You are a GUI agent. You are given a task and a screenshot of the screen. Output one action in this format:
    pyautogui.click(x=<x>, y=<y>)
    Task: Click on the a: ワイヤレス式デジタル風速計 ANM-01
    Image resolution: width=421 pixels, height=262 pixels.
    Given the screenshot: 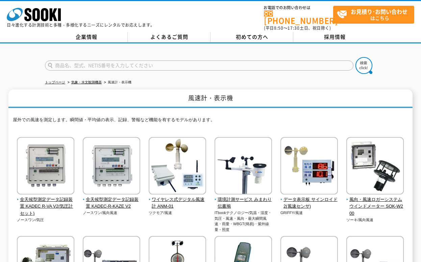 What is the action you would take?
    pyautogui.click(x=177, y=200)
    